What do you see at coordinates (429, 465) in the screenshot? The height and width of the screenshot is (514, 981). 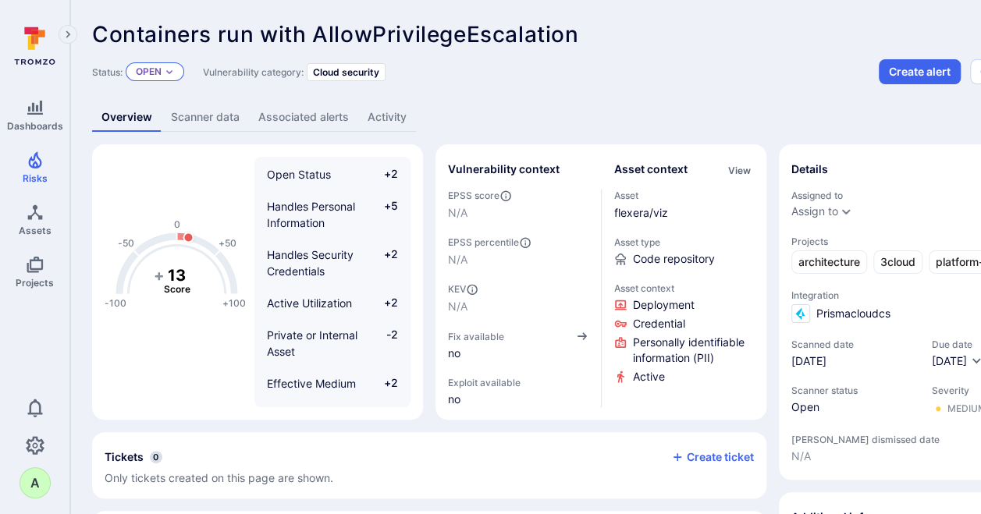 I see `section: tickets card` at bounding box center [429, 465].